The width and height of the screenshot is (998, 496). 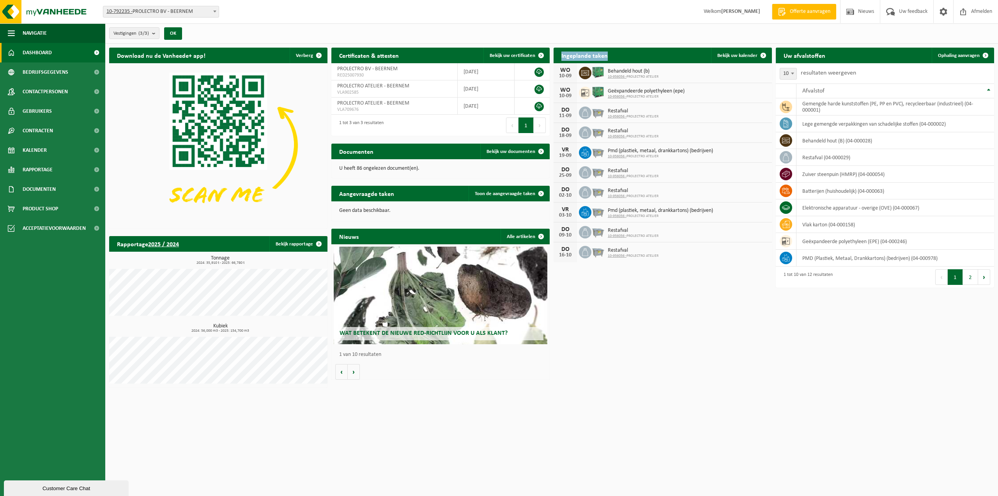 I want to click on button: OK, so click(x=173, y=34).